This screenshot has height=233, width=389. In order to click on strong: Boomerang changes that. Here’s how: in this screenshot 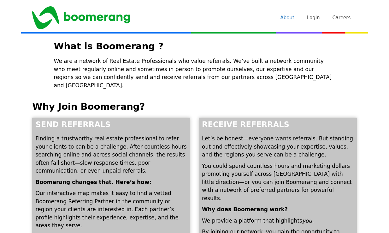, I will do `click(93, 182)`.